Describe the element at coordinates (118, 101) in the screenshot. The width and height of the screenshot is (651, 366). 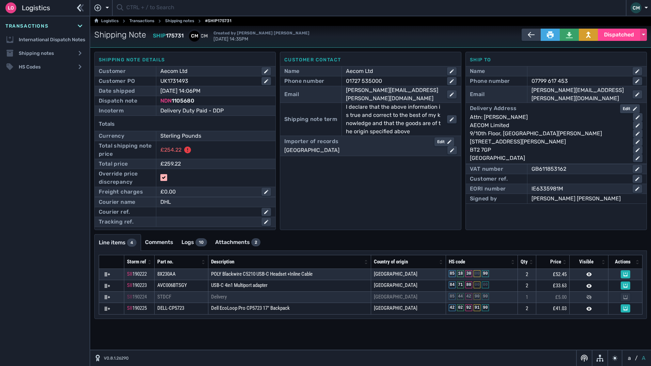
I see `div: Dispatch note` at that location.